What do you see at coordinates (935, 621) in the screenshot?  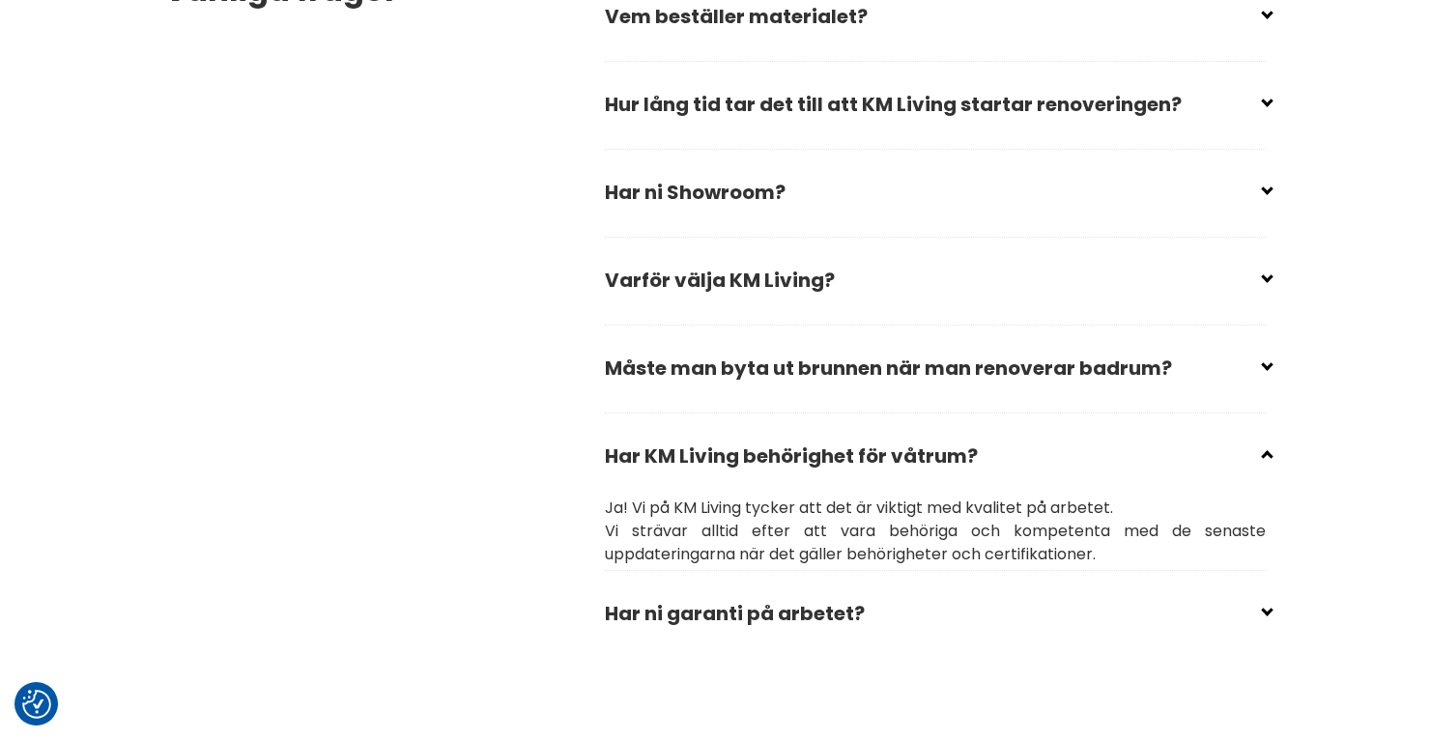 I see `h2: Har ni garanti på arbetet?` at bounding box center [935, 621].